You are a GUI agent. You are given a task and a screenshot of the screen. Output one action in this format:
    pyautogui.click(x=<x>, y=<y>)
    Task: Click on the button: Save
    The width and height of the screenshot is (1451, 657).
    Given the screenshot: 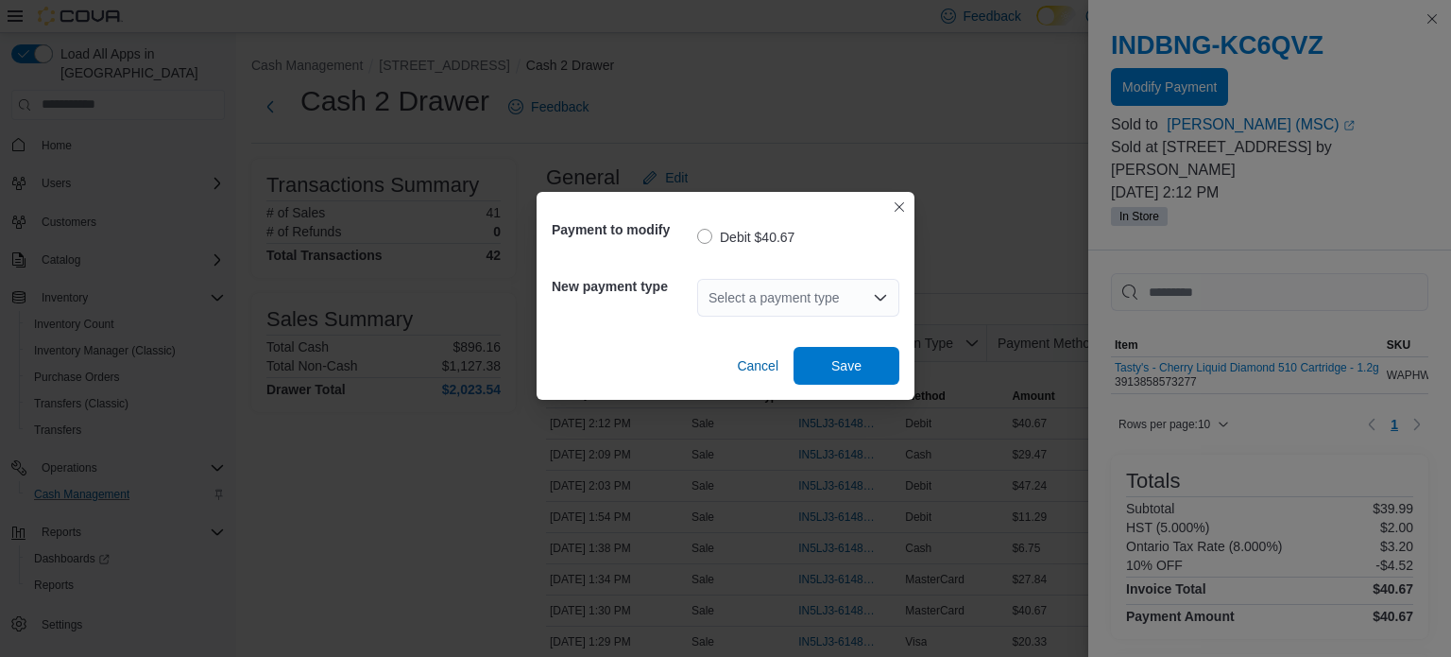 What is the action you would take?
    pyautogui.click(x=846, y=366)
    